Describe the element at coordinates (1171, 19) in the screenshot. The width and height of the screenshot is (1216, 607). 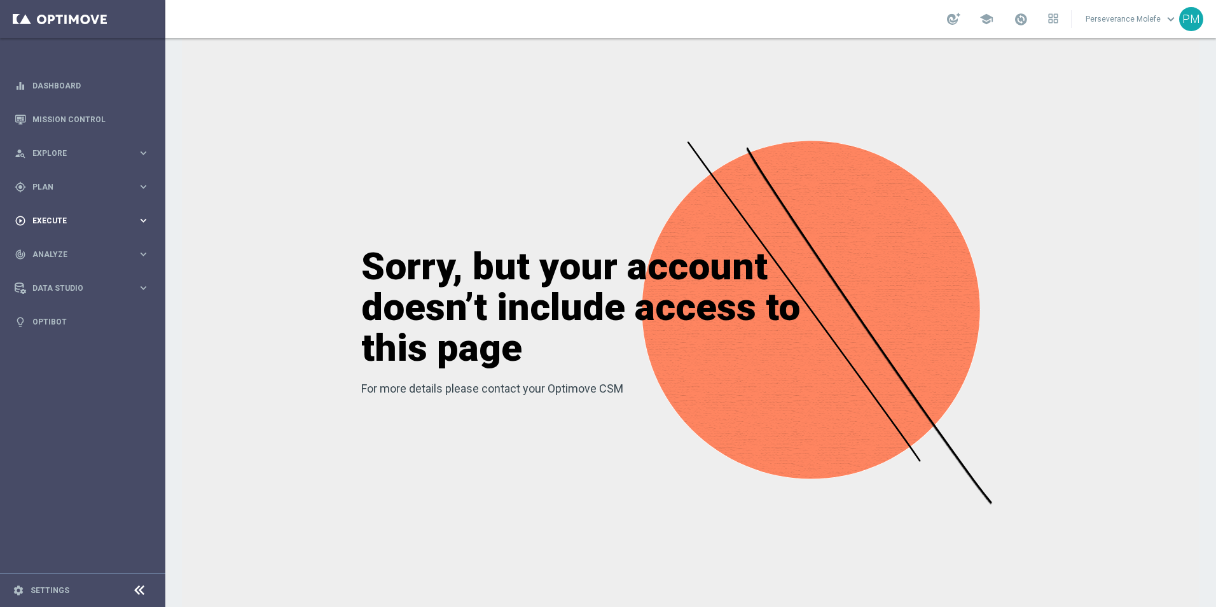
I see `span: keyboard_arrow_down` at that location.